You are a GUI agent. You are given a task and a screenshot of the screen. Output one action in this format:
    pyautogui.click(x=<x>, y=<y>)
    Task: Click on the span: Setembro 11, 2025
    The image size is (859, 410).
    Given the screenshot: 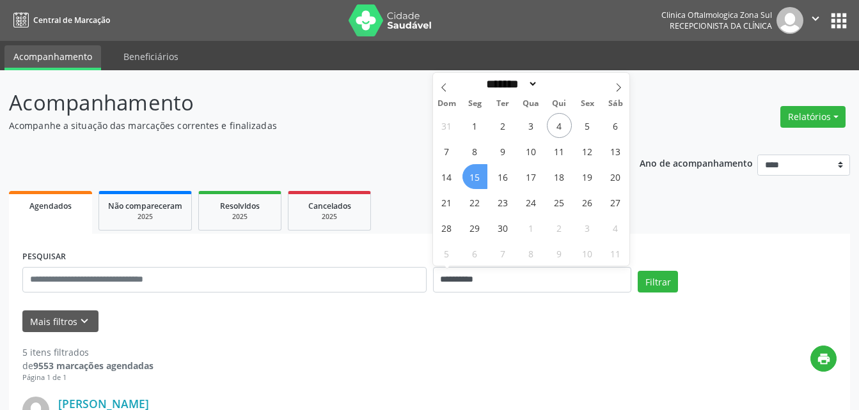 What is the action you would take?
    pyautogui.click(x=559, y=151)
    